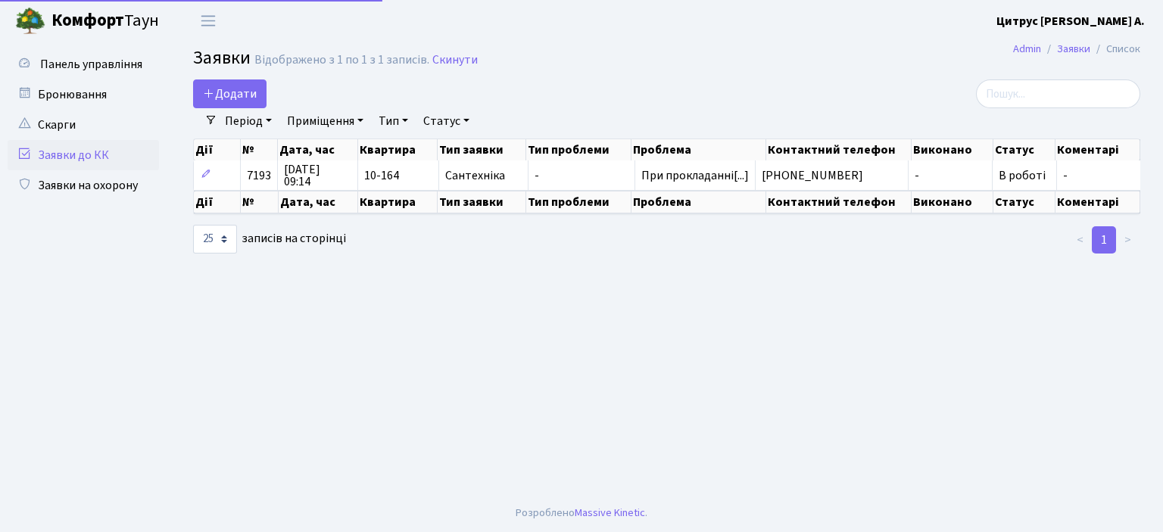  Describe the element at coordinates (215, 239) in the screenshot. I see `select: записів на сторінці` at that location.